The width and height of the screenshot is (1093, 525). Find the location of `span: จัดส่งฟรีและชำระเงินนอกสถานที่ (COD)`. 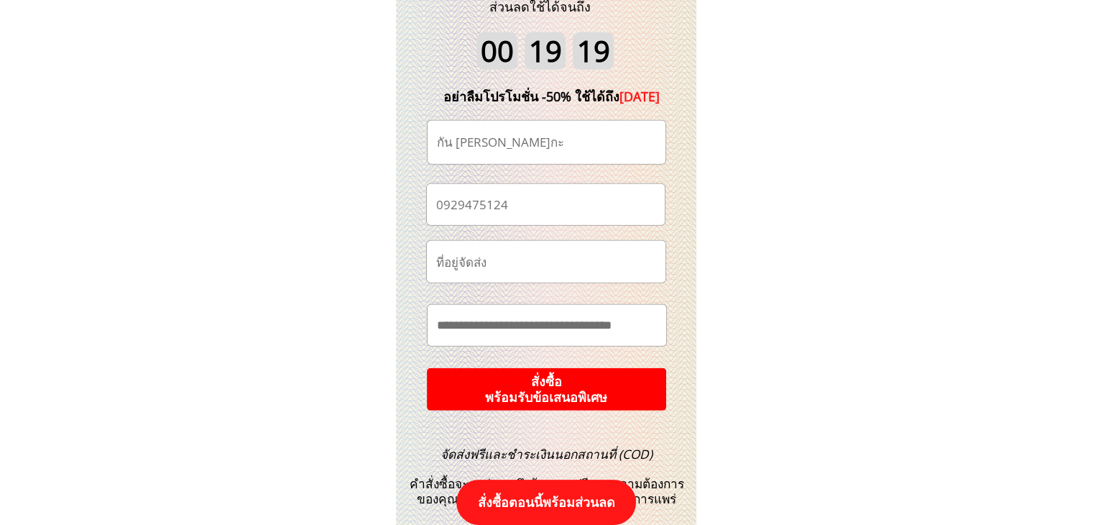

span: จัดส่งฟรีและชำระเงินนอกสถานที่ (COD) is located at coordinates (546, 454).